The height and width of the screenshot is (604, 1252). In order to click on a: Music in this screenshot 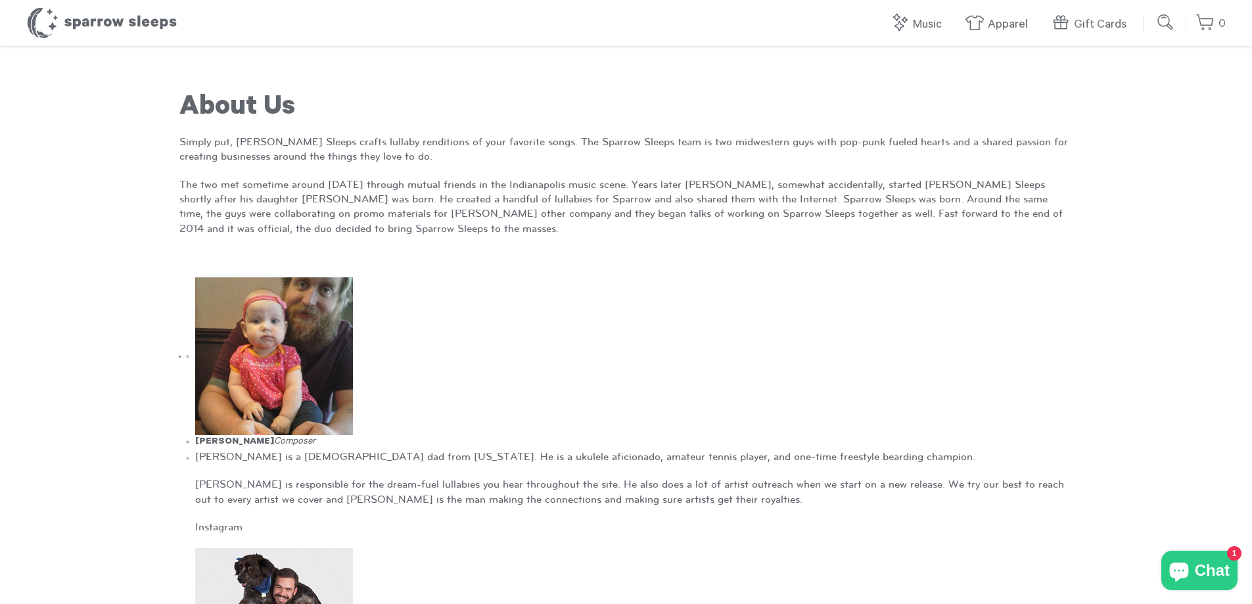, I will do `click(919, 24)`.